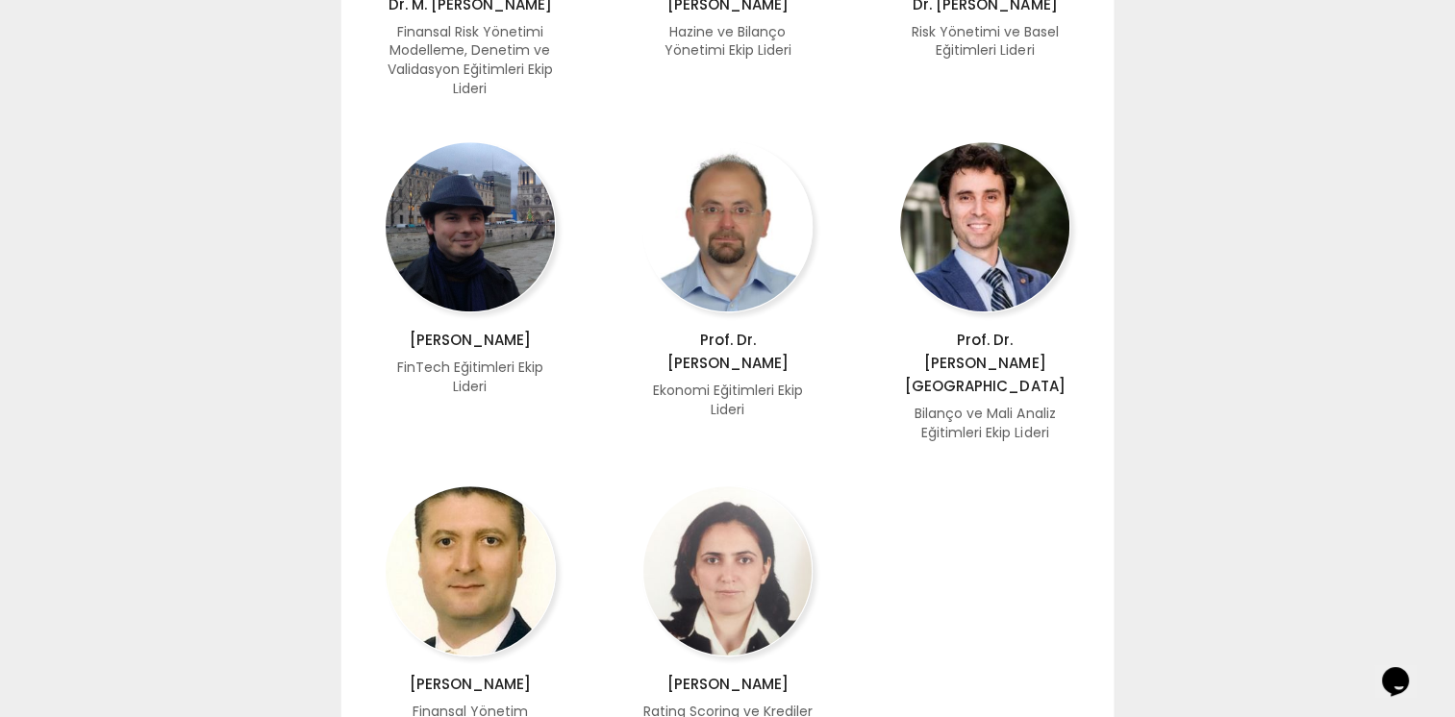  I want to click on span: Risk Yönetimi ve Basel Eğitimleri Lideri, so click(984, 41).